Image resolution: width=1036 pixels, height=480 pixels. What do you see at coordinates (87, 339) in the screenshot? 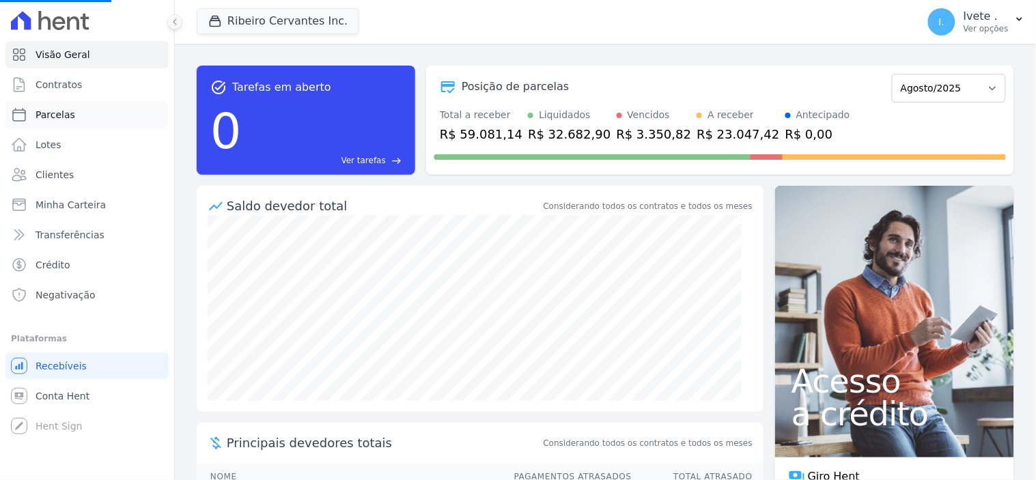
I see `div: Plataformas` at bounding box center [87, 339].